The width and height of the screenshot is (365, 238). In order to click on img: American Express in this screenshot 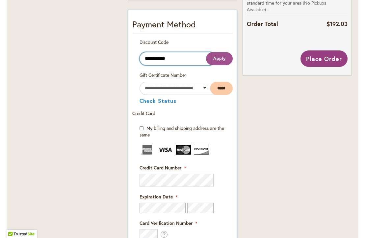, I will do `click(147, 149)`.